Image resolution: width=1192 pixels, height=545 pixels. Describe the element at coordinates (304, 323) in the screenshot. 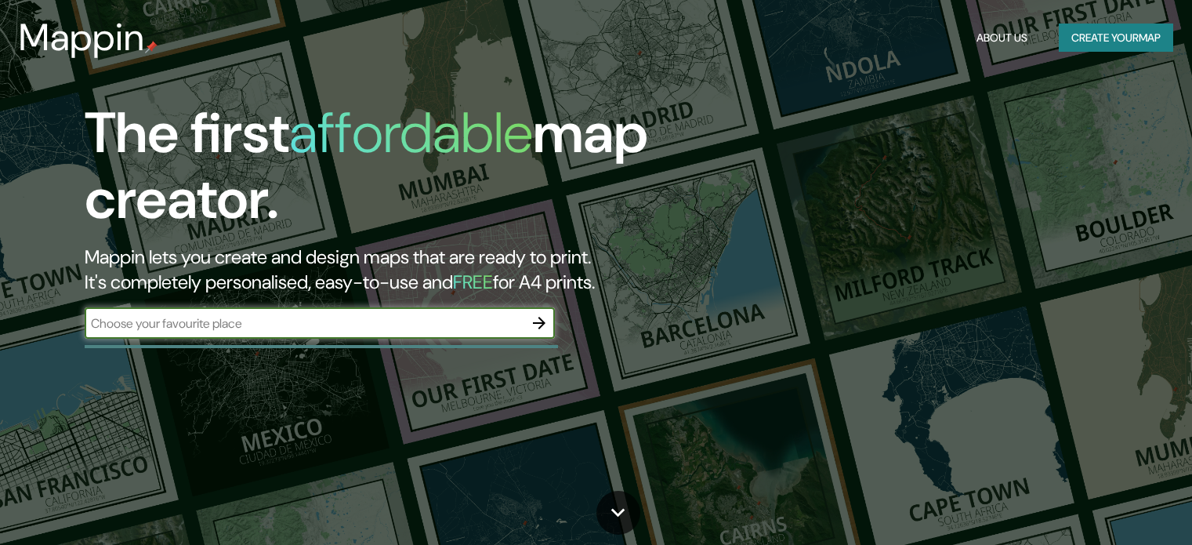

I see `input: Choose your favourite place` at that location.